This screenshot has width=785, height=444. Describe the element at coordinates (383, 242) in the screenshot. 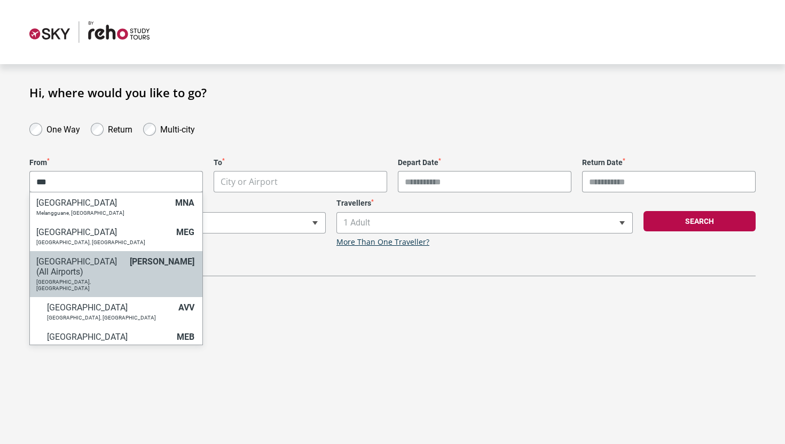

I see `a: More Than One Traveller?` at that location.